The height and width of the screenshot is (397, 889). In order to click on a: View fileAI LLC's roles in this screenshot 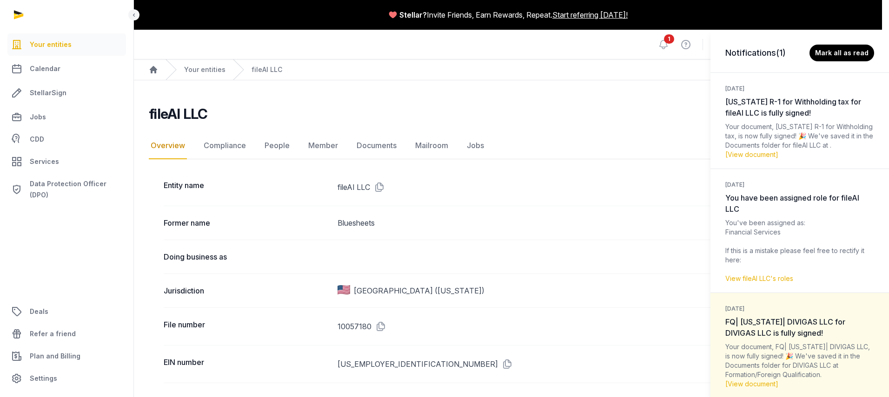, I will do `click(759, 278)`.